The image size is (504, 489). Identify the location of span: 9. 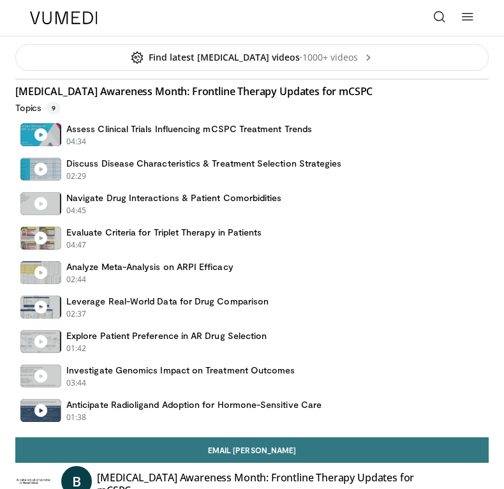
(54, 108).